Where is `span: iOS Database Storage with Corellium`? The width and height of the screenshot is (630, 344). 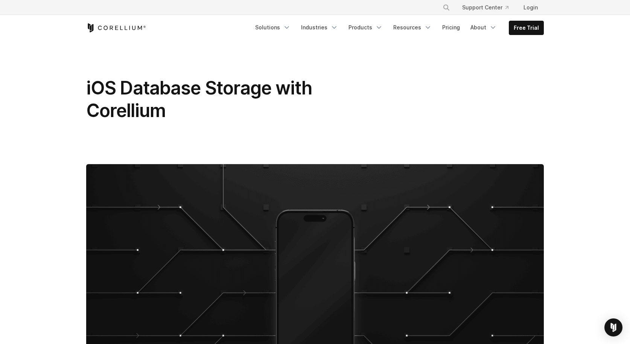
span: iOS Database Storage with Corellium is located at coordinates (199, 99).